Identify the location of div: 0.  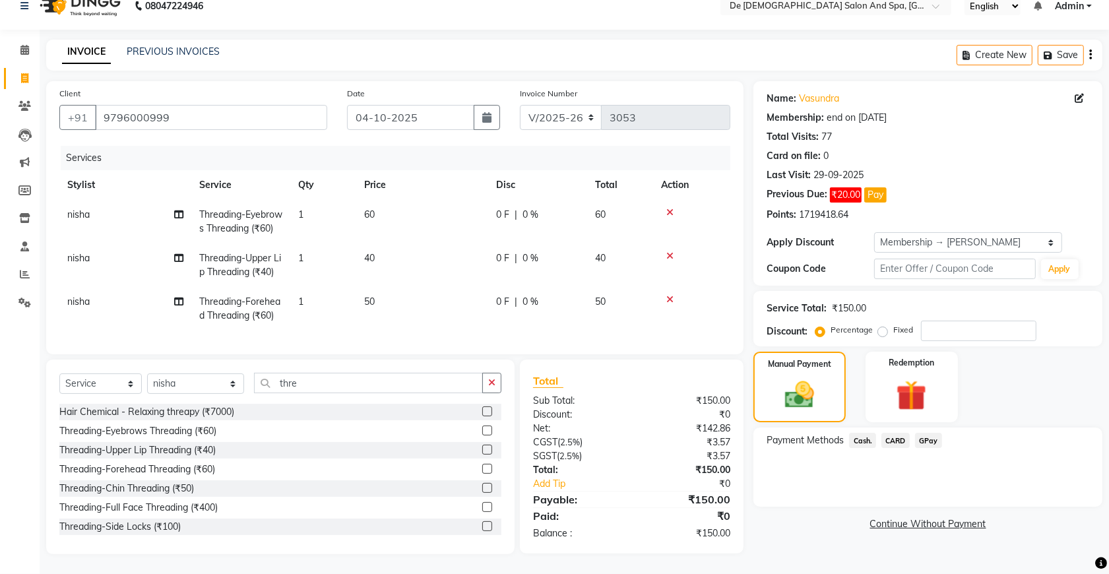
(826, 156).